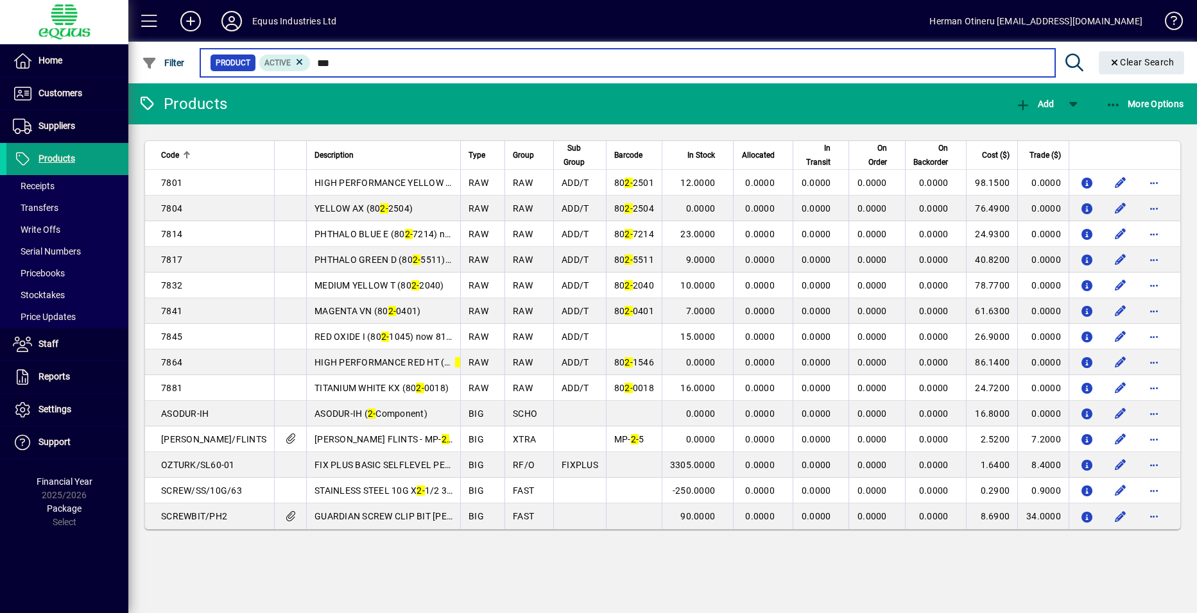  Describe the element at coordinates (634, 183) in the screenshot. I see `span: 80 2501` at that location.